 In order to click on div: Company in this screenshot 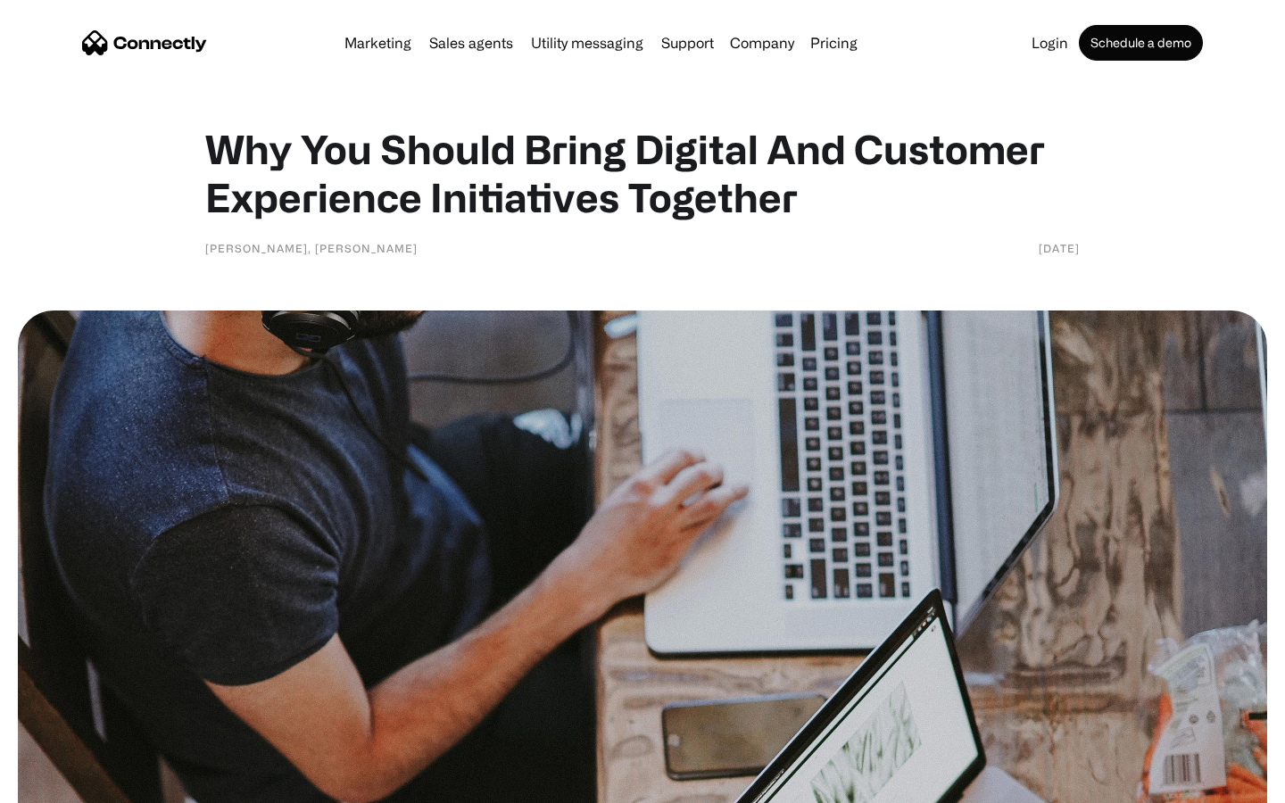, I will do `click(762, 43)`.